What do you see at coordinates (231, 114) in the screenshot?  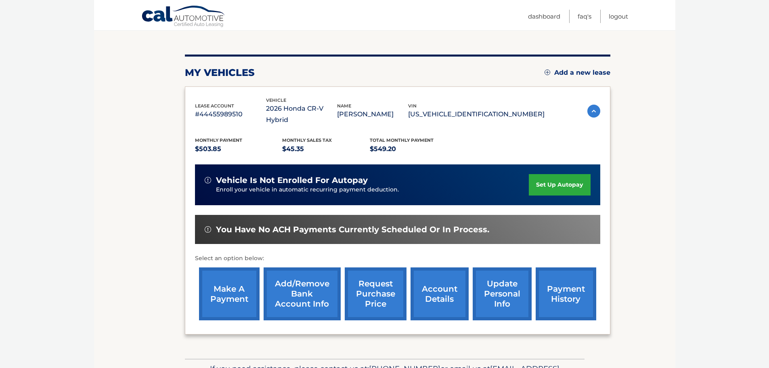 I see `p: #44455989510` at bounding box center [231, 114].